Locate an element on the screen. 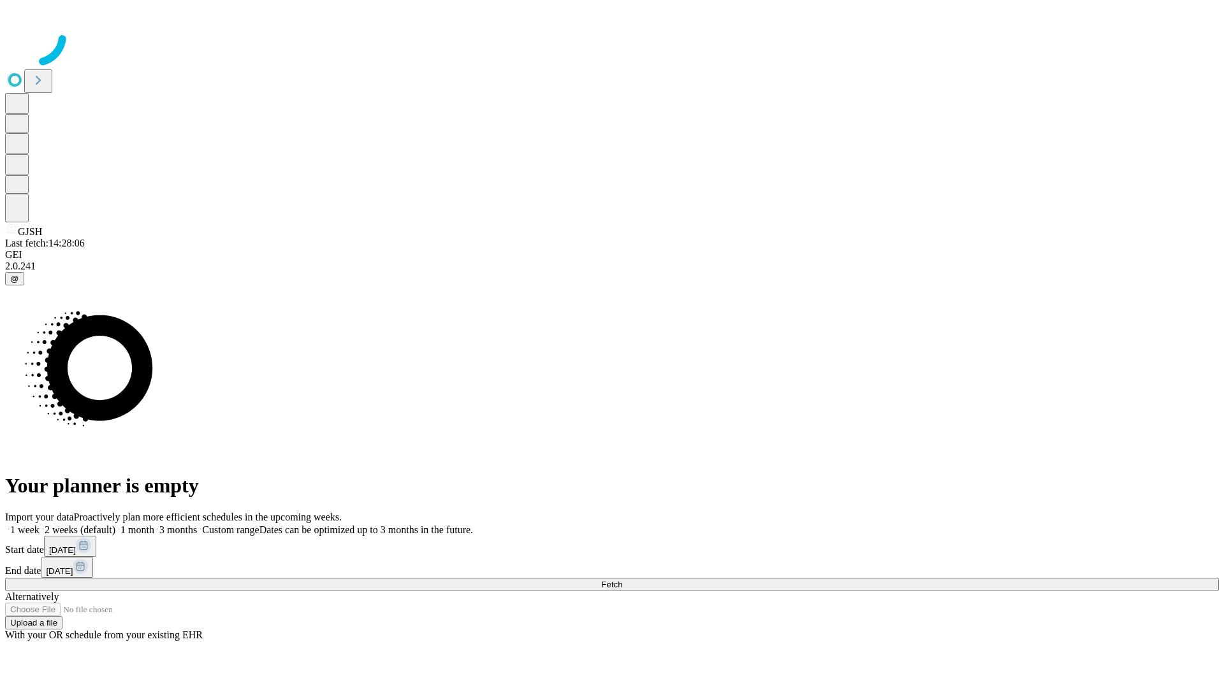  span: Last fetch: 14:28:06 is located at coordinates (45, 243).